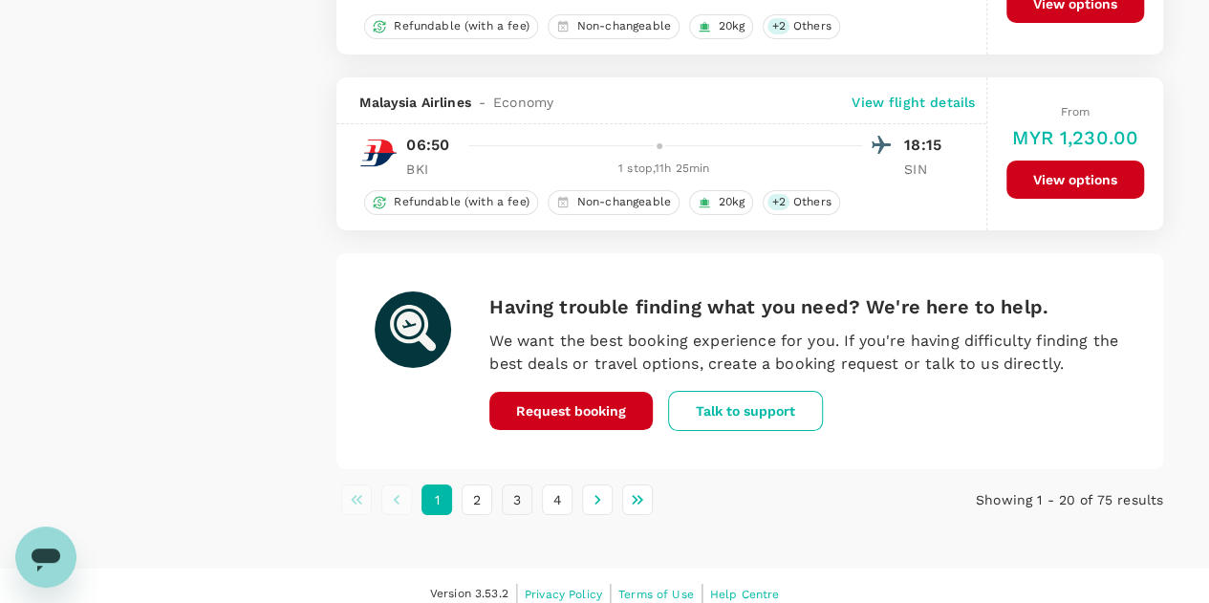 This screenshot has height=603, width=1209. Describe the element at coordinates (378, 153) in the screenshot. I see `img: MH` at that location.